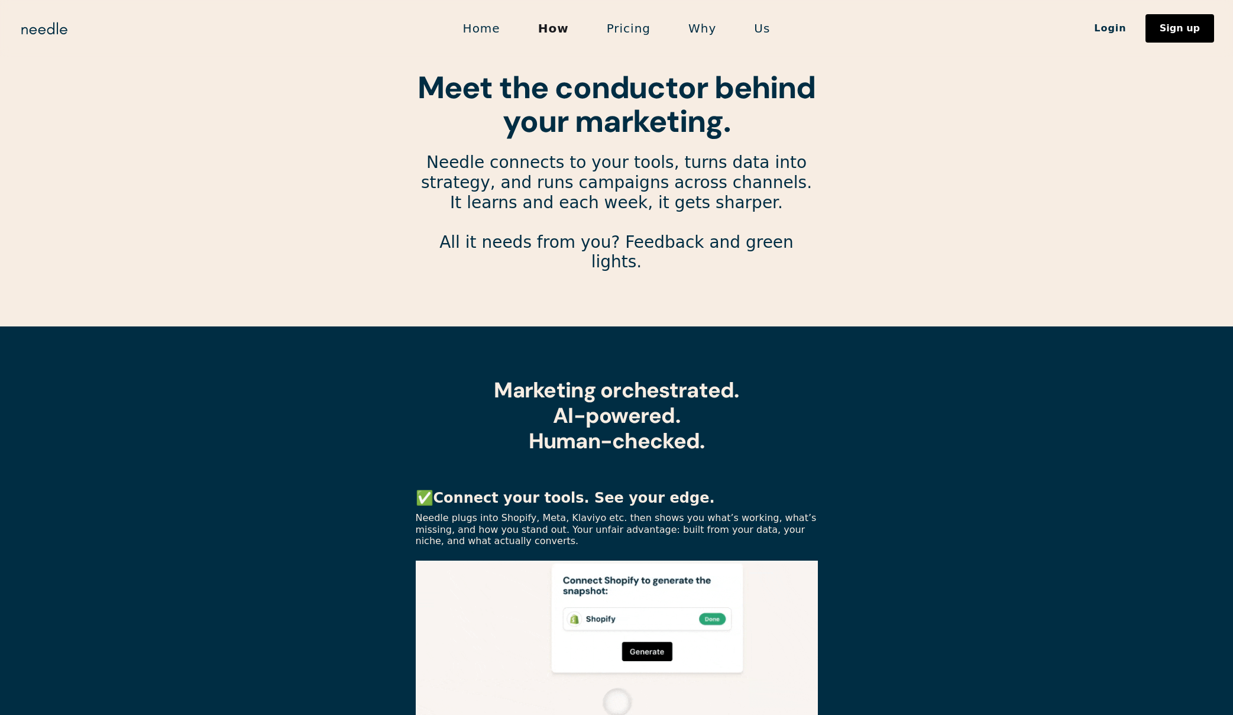  What do you see at coordinates (1180, 28) in the screenshot?
I see `div: Sign up` at bounding box center [1180, 28].